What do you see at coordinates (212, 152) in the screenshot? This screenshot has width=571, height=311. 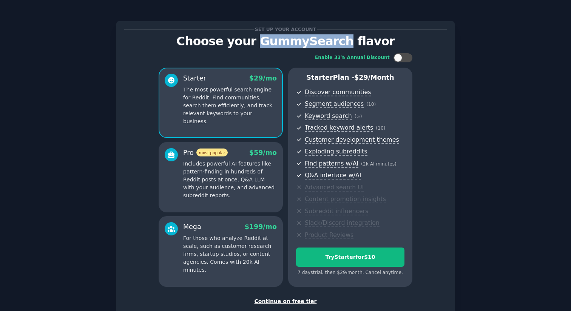 I see `span: most popular` at bounding box center [212, 152].